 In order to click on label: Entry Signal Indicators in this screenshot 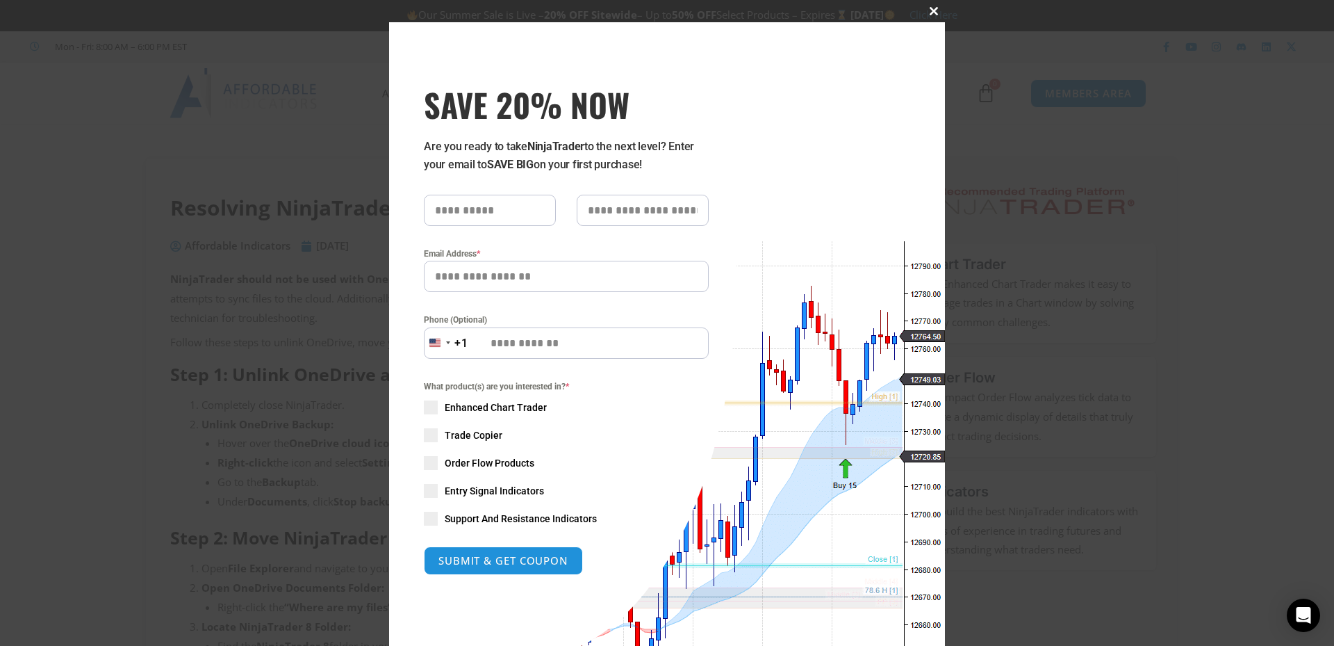, I will do `click(566, 491)`.